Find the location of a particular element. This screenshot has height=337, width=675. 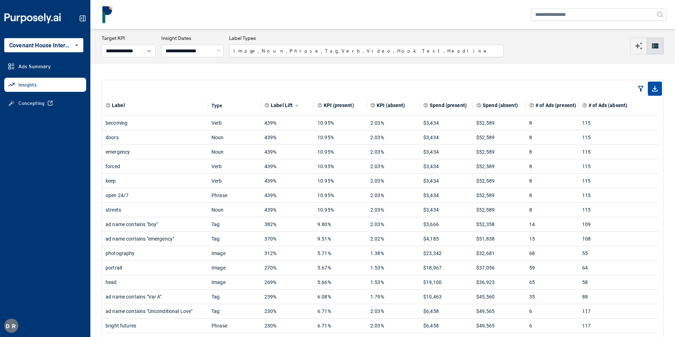

div: ad name contains "boy" is located at coordinates (155, 224).